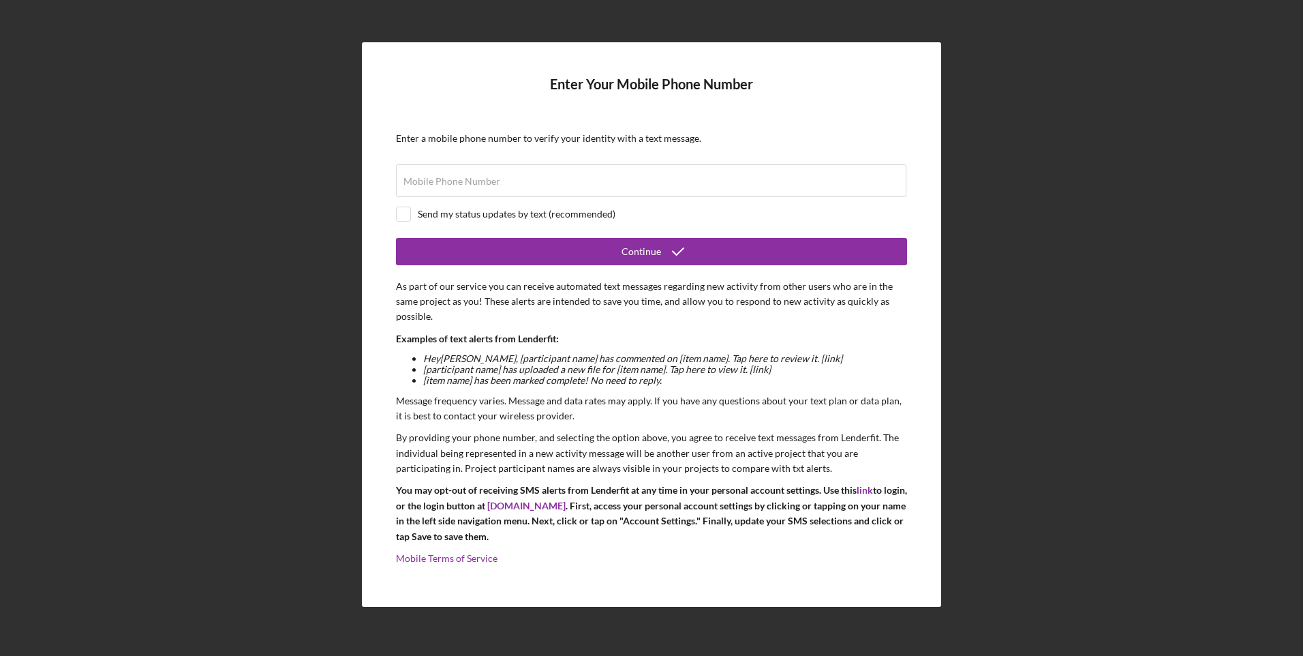 The width and height of the screenshot is (1303, 656). What do you see at coordinates (652, 138) in the screenshot?
I see `div: Enter a mobile phone number to verify your identity with a text message.` at bounding box center [652, 138].